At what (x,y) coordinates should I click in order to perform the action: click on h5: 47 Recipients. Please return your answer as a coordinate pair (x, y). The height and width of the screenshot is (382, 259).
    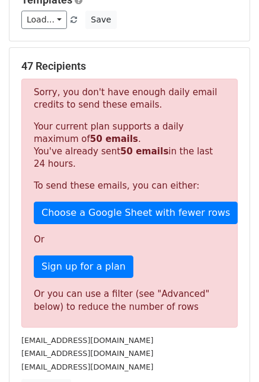
    Looking at the image, I should click on (129, 66).